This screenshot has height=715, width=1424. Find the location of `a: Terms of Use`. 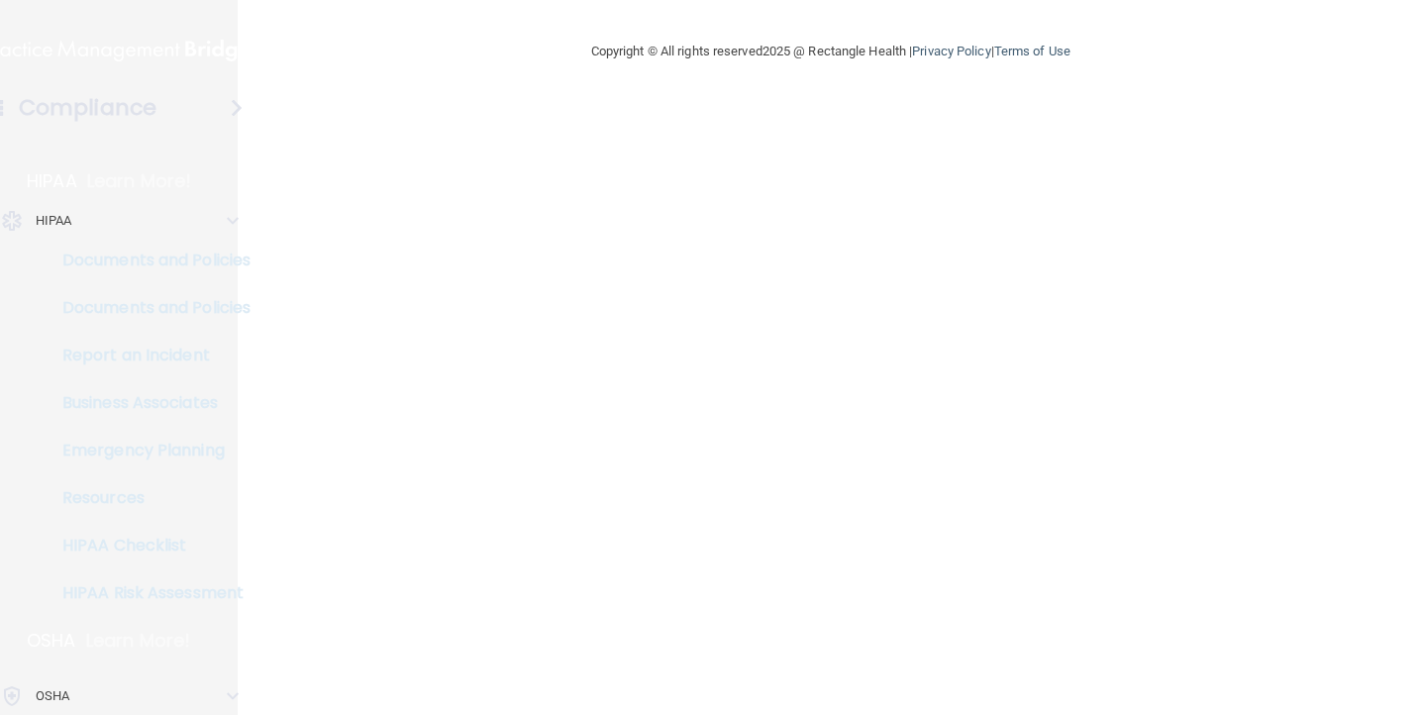

a: Terms of Use is located at coordinates (1032, 51).